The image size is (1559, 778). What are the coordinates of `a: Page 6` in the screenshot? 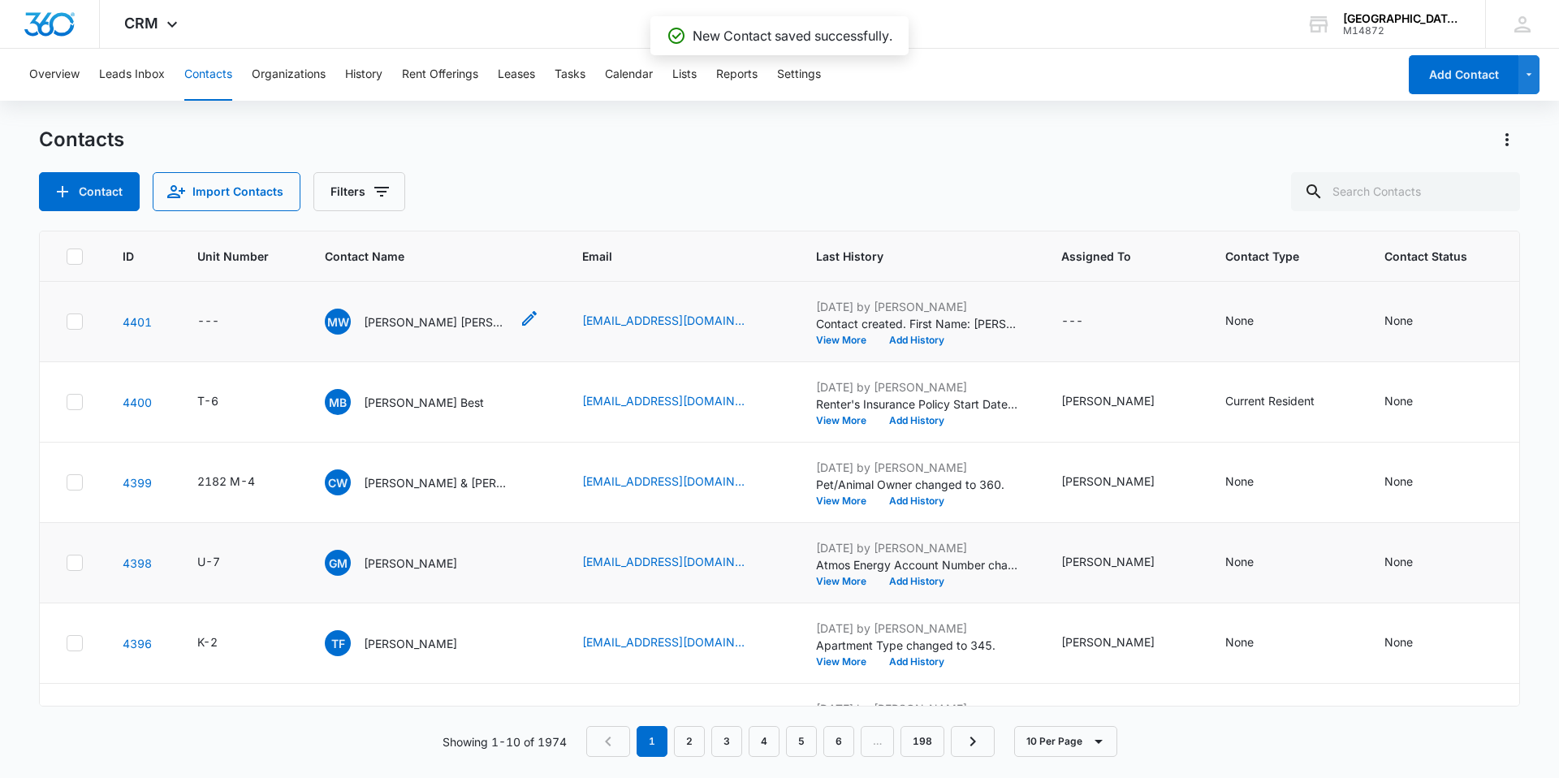 It's located at (839, 741).